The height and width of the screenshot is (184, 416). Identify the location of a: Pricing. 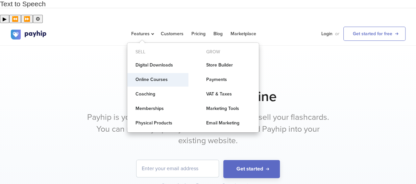
(198, 34).